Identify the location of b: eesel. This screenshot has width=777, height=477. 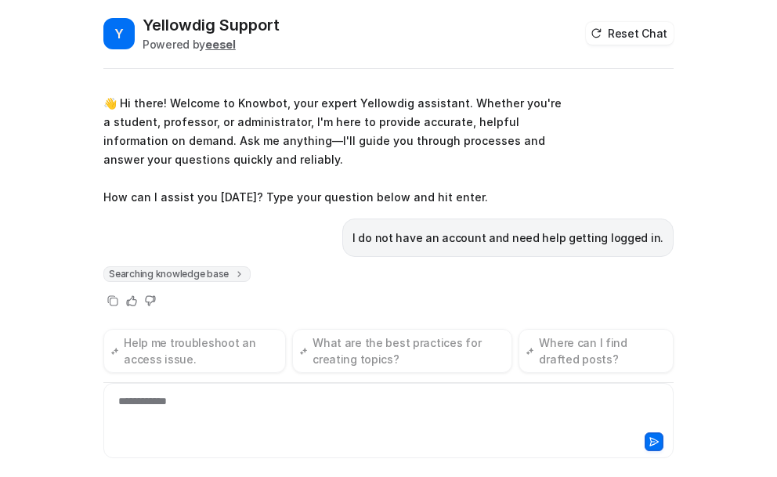
(220, 44).